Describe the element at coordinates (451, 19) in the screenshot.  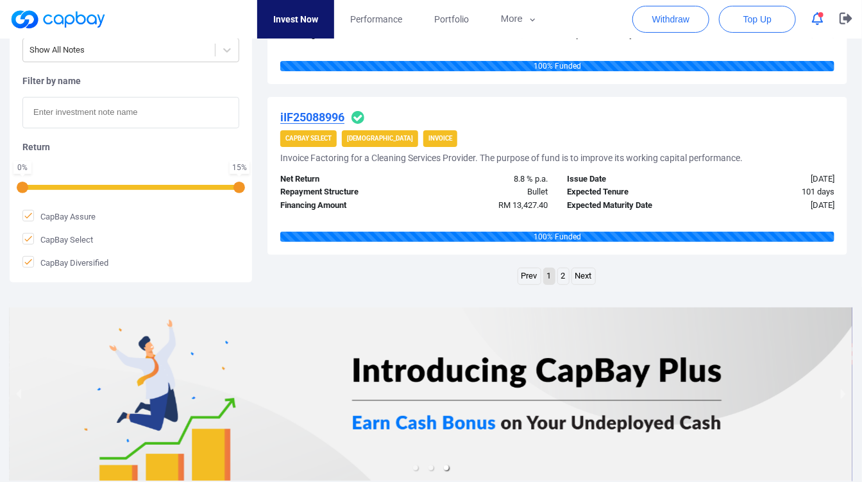
I see `span: Portfolio` at that location.